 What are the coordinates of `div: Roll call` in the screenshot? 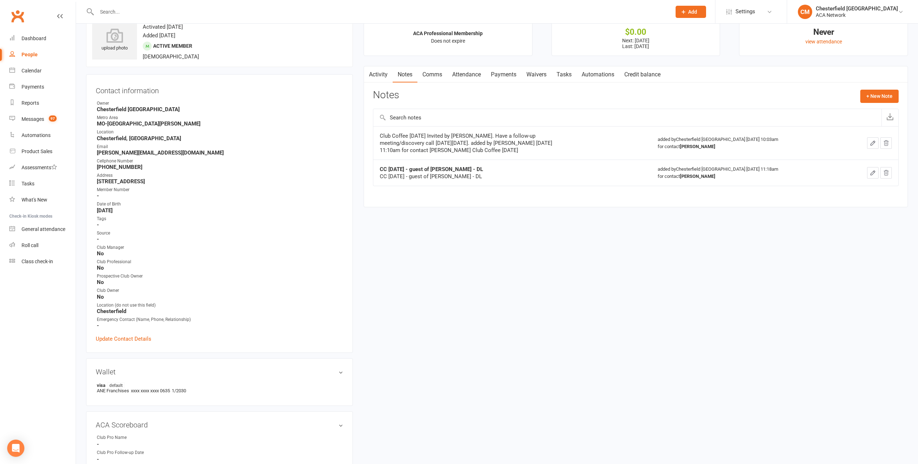 It's located at (30, 245).